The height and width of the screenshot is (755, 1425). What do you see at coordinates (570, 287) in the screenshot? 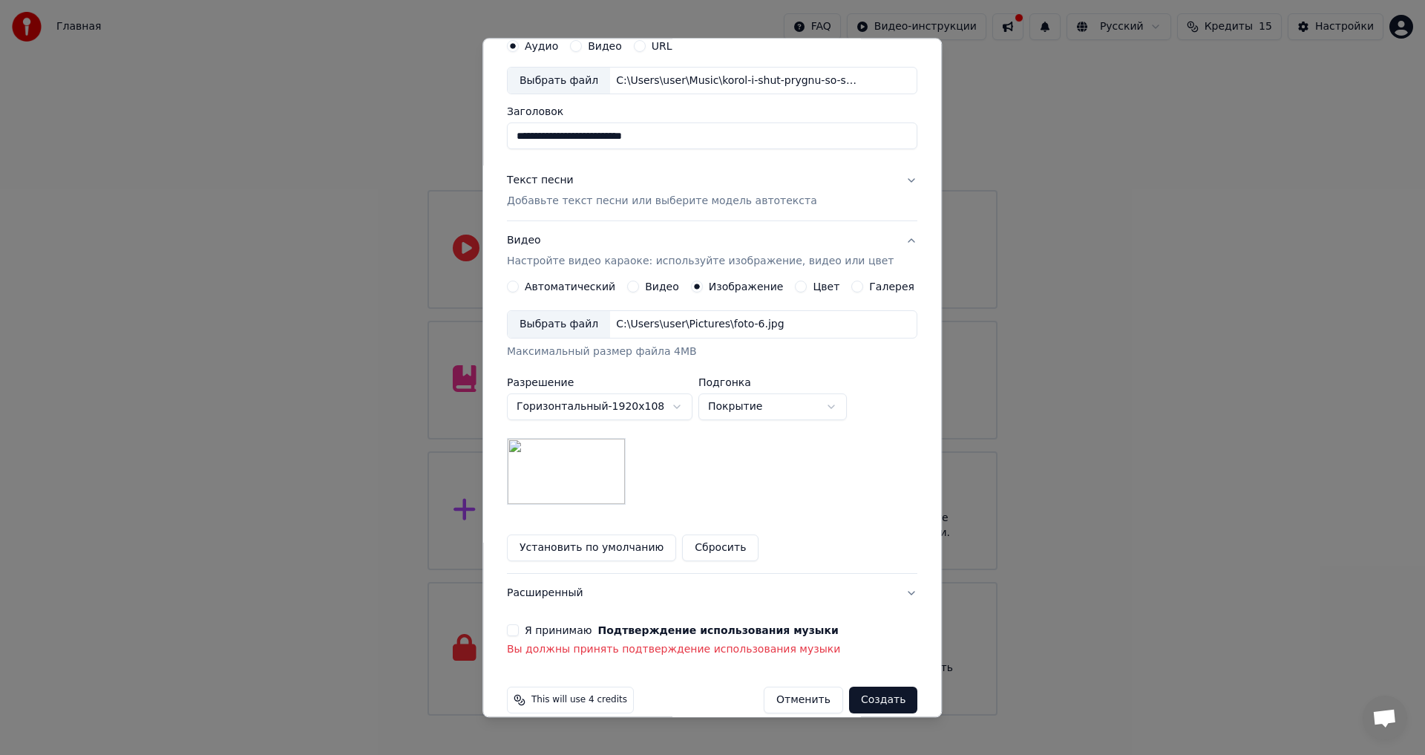
I see `label: Автоматический` at bounding box center [570, 287].